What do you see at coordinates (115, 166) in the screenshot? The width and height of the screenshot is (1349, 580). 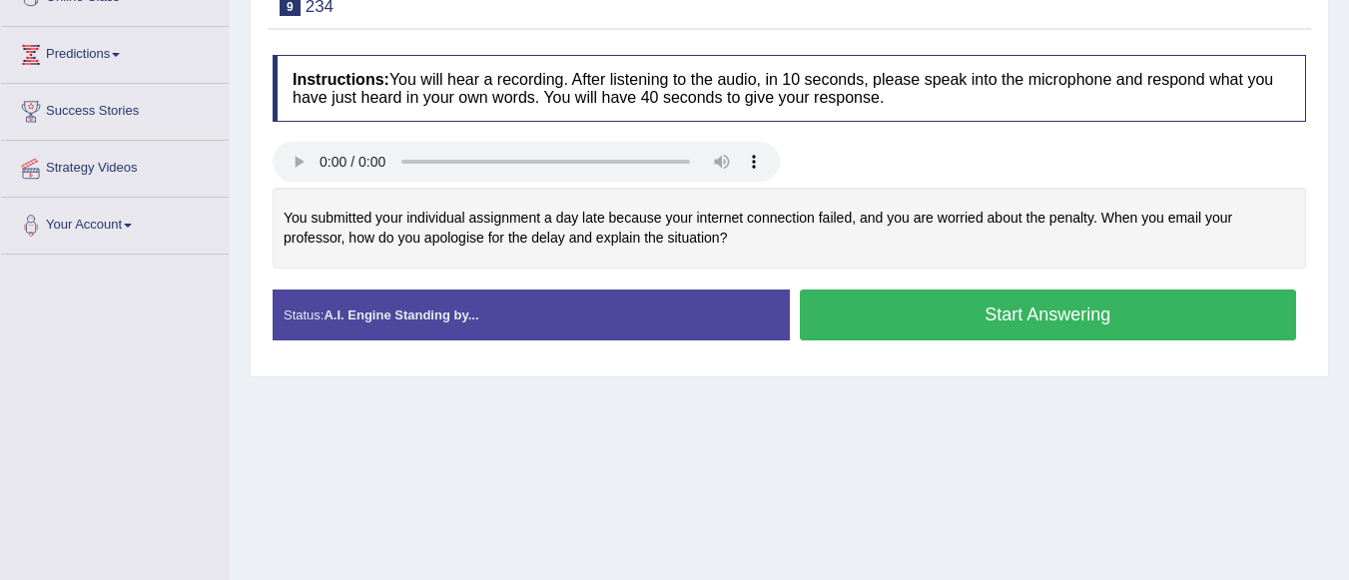 I see `a: Strategy Videos` at bounding box center [115, 166].